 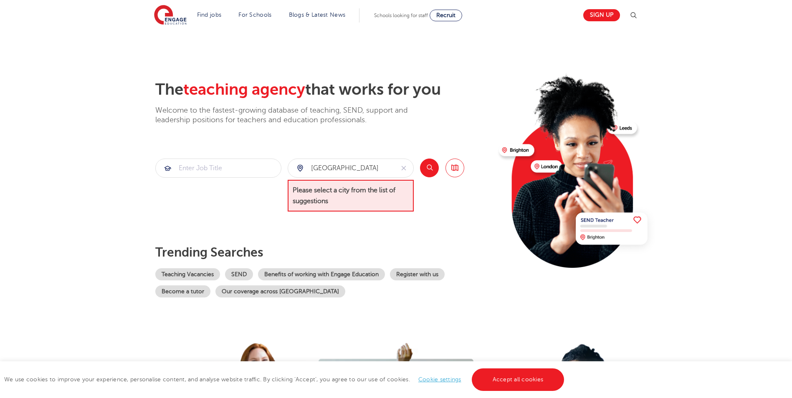 What do you see at coordinates (293, 115) in the screenshot?
I see `p: Welcome to the fastest-growing database of teaching, SEND, support and leadership positions for t...` at bounding box center [293, 115].